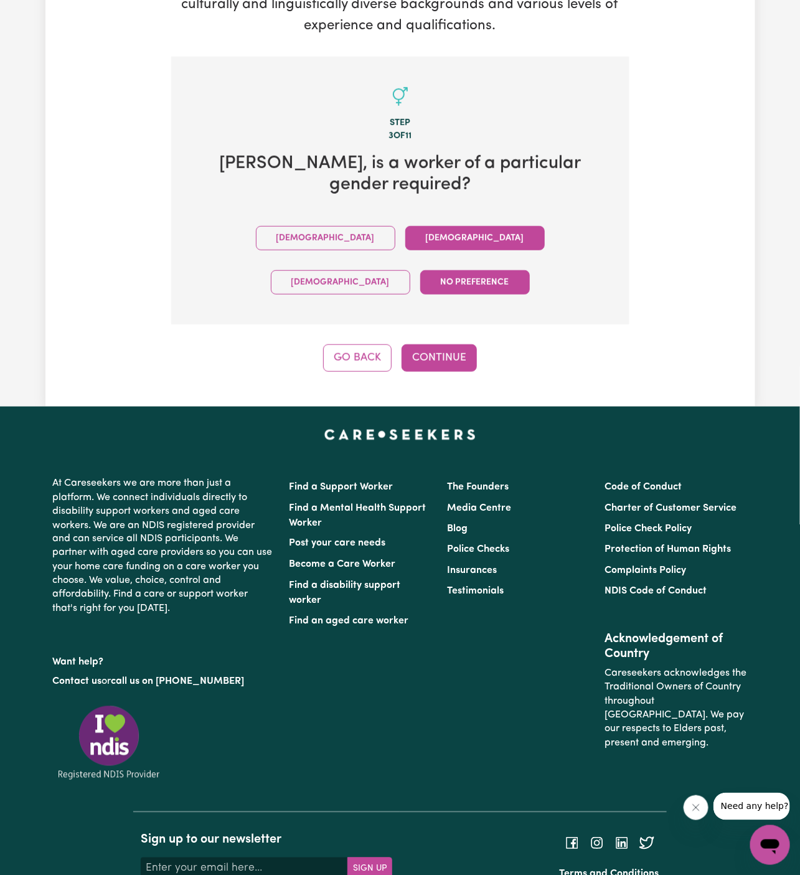 Image resolution: width=800 pixels, height=875 pixels. What do you see at coordinates (164, 660) in the screenshot?
I see `p: Want help?` at bounding box center [164, 660].